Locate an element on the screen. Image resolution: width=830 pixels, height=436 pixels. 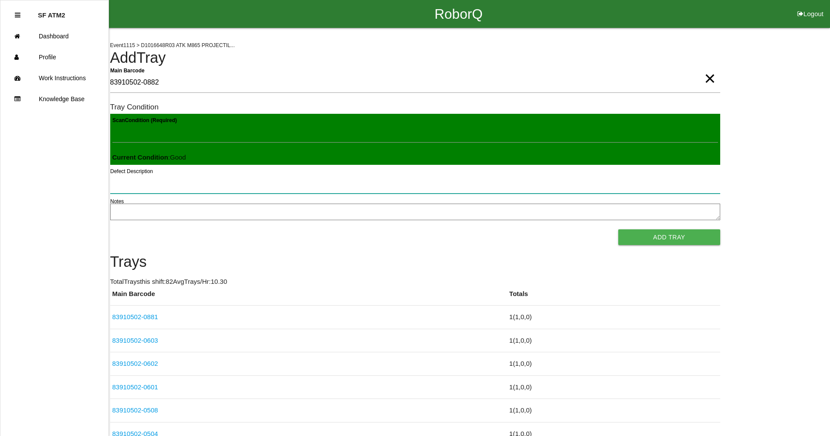
a: 83910502-0603 is located at coordinates (135, 340).